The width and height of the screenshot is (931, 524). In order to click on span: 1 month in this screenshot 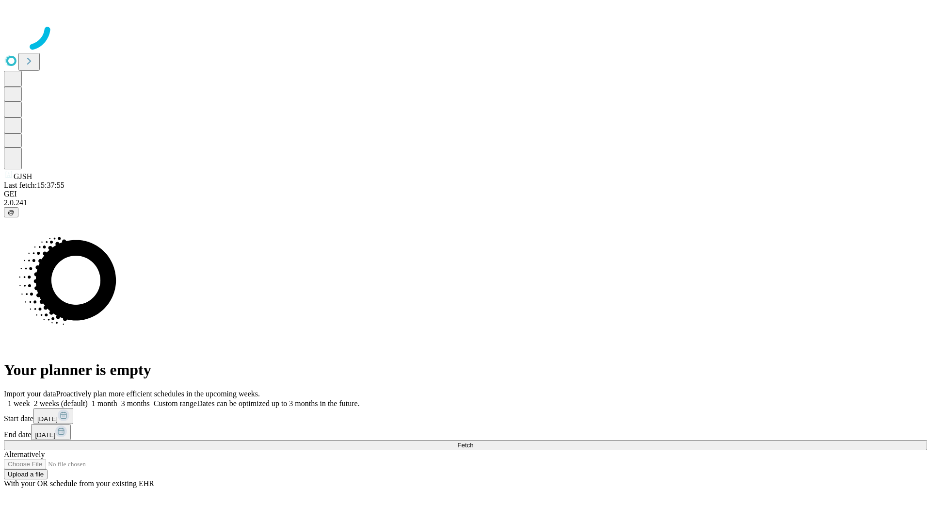, I will do `click(104, 403)`.